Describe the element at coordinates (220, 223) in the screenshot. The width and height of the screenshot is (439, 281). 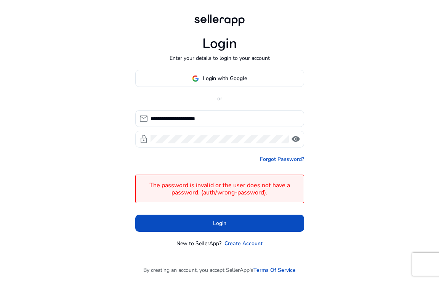
I see `button: Login` at that location.